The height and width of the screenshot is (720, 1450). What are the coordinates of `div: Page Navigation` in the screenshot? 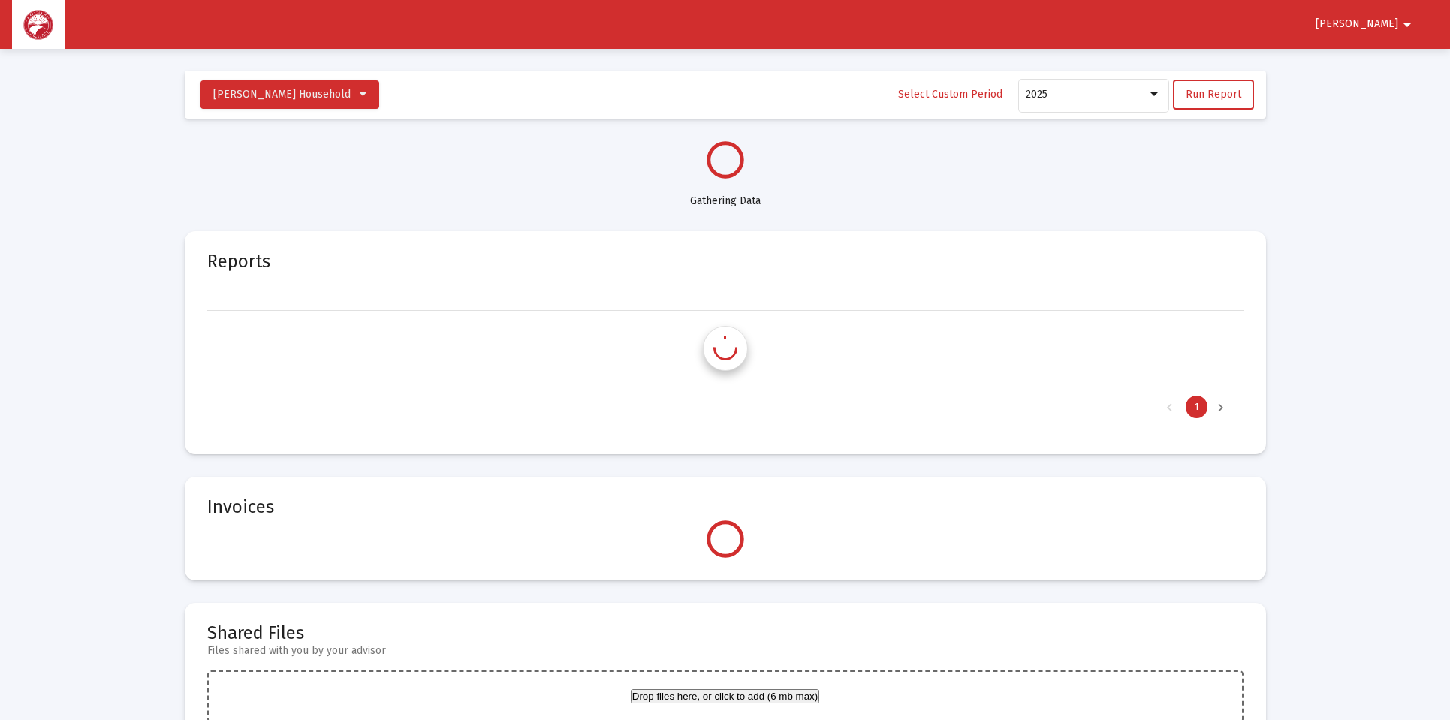 It's located at (725, 407).